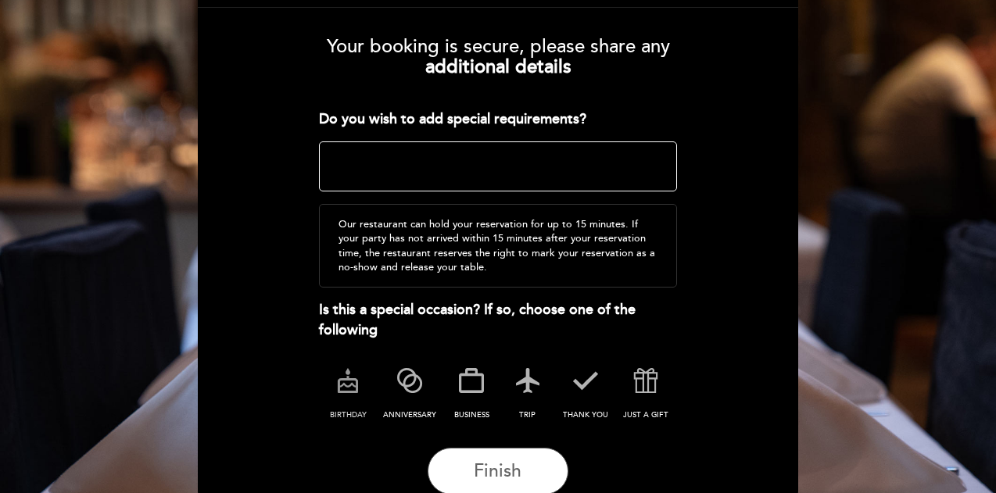 The image size is (996, 493). What do you see at coordinates (498, 245) in the screenshot?
I see `div: Our restaurant can hold your reservation for up to 15 minutes. If your party has not arrived with...` at bounding box center [498, 245].